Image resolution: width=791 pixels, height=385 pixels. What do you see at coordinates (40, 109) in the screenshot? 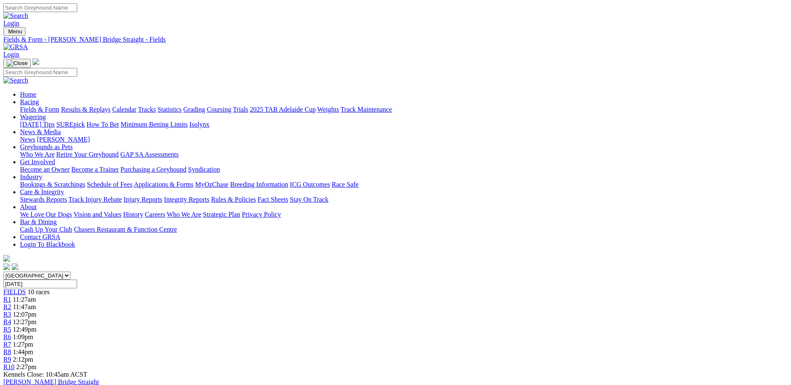
I see `a: Fields & Form` at bounding box center [40, 109].